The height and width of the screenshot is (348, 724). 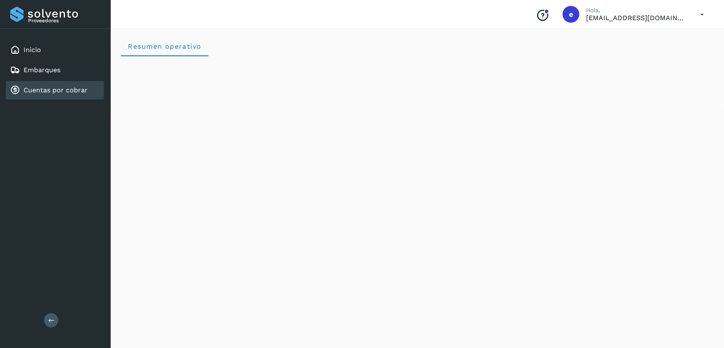 I want to click on a: Cuentas por cobrar, so click(x=55, y=90).